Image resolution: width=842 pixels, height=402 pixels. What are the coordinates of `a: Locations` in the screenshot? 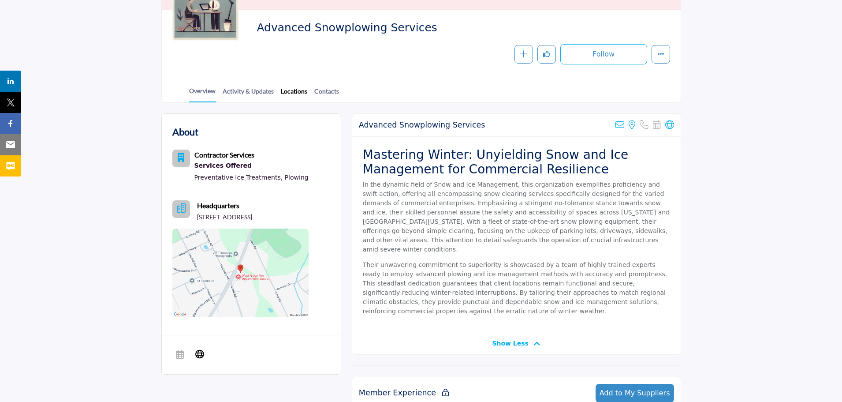 It's located at (294, 94).